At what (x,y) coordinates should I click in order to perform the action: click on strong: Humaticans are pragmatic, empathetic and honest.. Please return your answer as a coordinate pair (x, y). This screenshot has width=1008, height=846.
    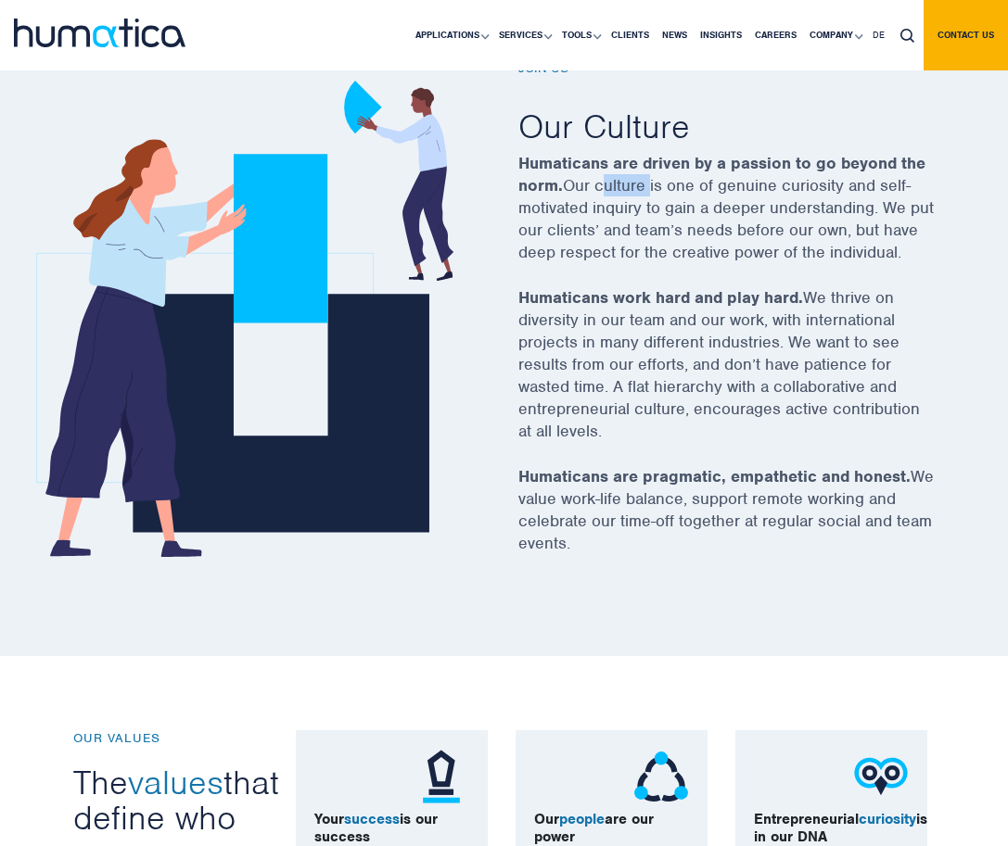
    Looking at the image, I should click on (714, 476).